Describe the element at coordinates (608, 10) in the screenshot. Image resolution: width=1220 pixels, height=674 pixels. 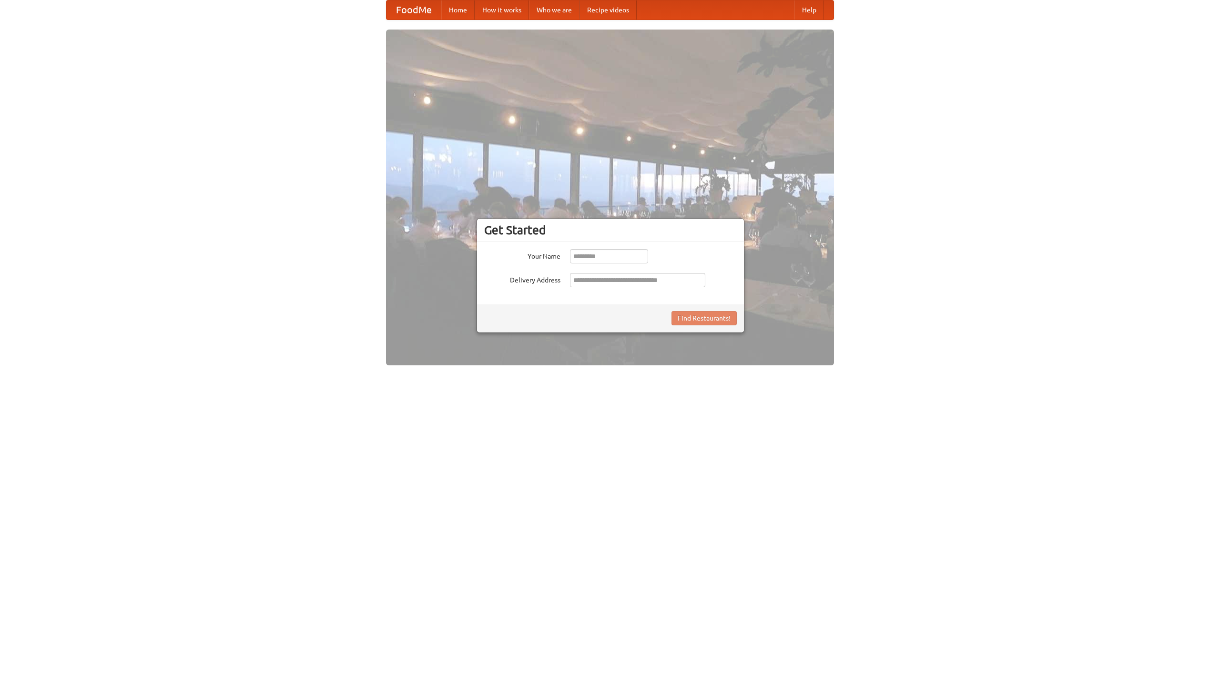
I see `a: Recipe videos` at that location.